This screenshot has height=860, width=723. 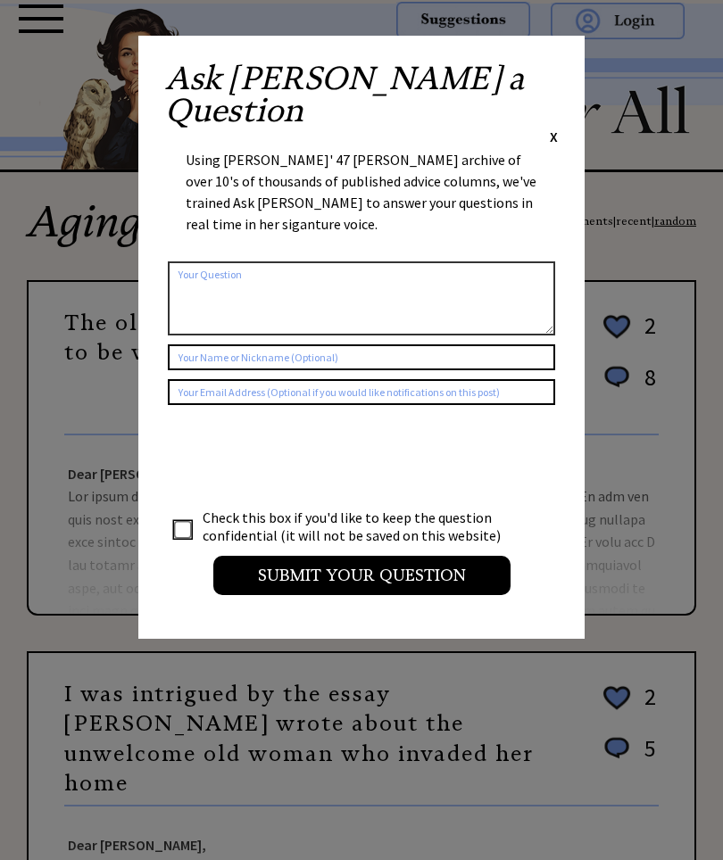 I want to click on input: Your Name or Nickname (Optional), so click(x=361, y=357).